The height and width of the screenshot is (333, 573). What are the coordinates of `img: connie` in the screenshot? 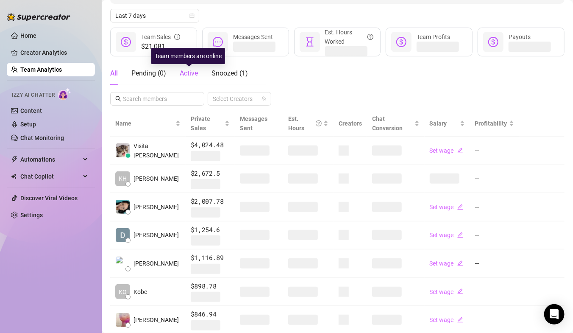 It's located at (122, 206).